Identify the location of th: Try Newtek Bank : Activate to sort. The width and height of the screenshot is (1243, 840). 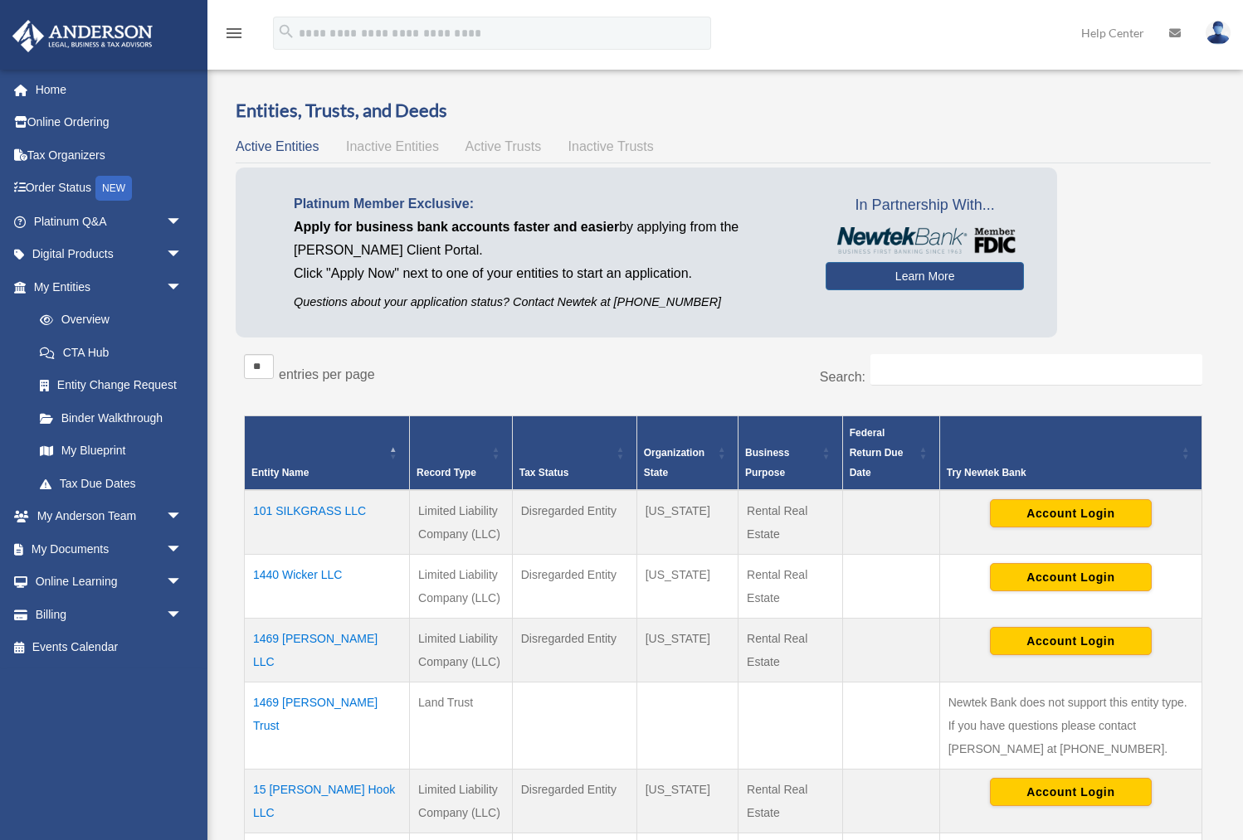
(1070, 453).